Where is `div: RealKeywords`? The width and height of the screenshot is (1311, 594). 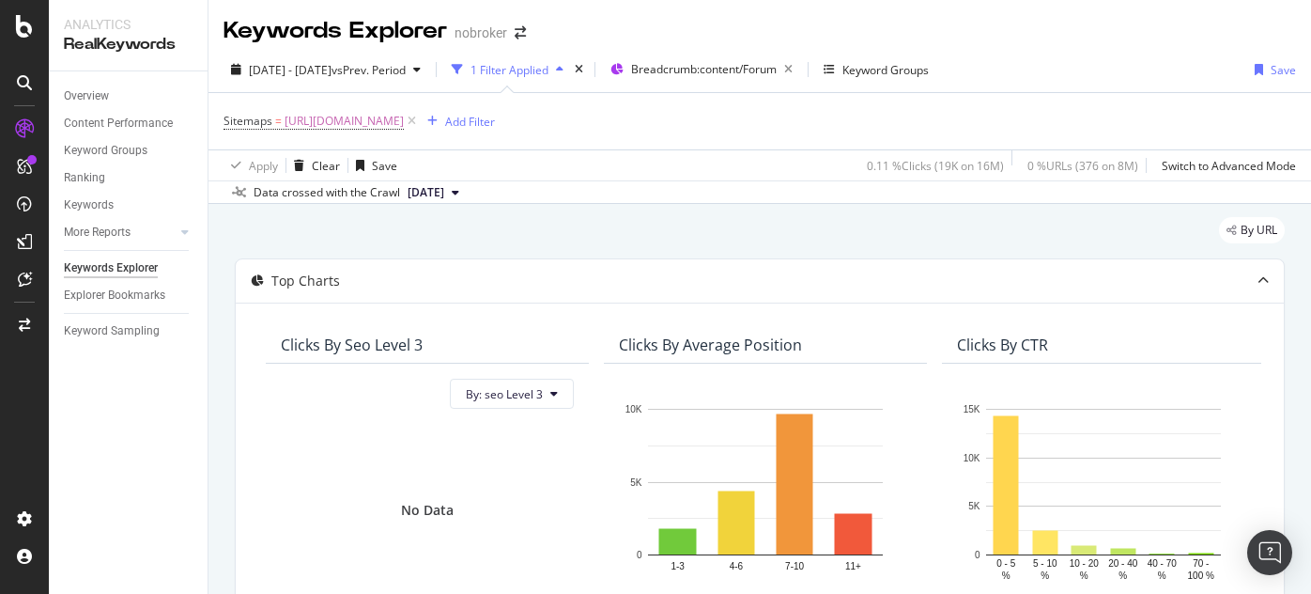
div: RealKeywords is located at coordinates (128, 44).